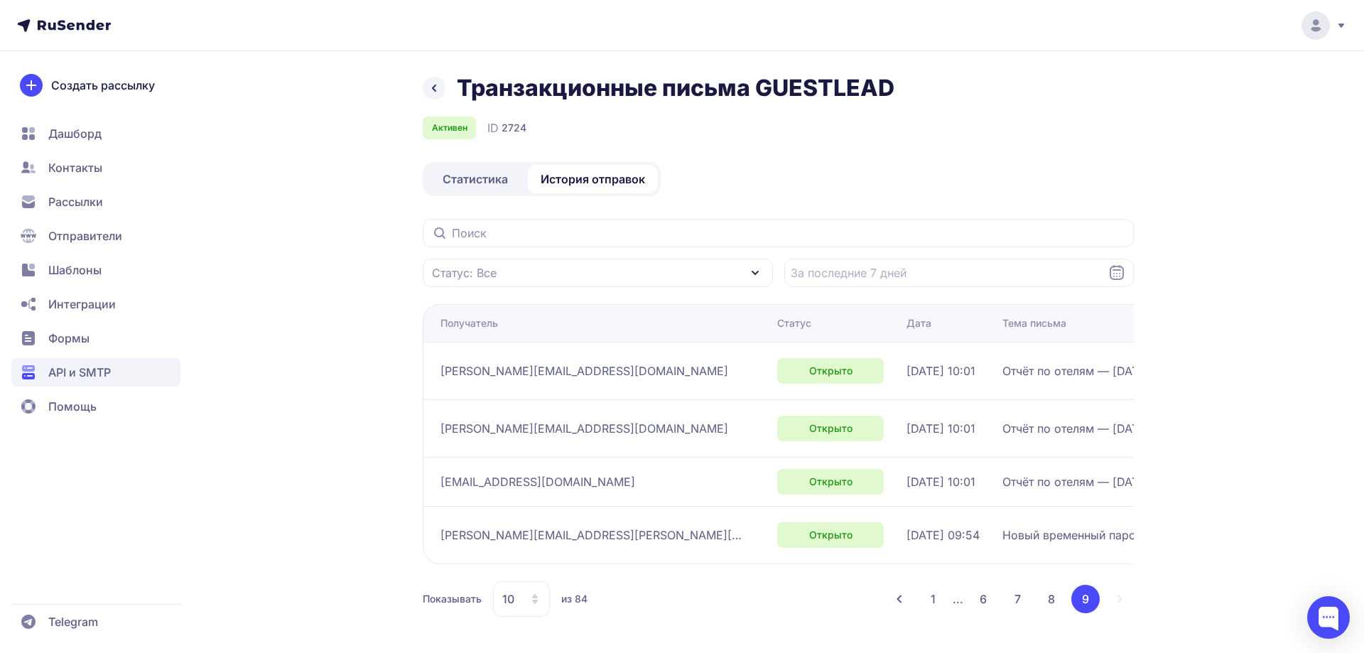  I want to click on button: 8, so click(1052, 599).